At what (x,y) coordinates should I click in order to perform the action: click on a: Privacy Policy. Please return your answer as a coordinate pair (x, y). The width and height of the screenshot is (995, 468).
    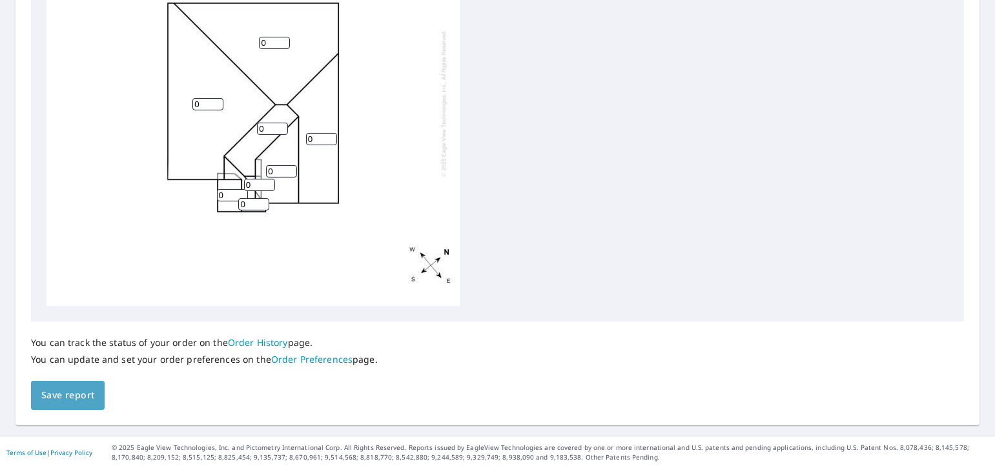
    Looking at the image, I should click on (71, 453).